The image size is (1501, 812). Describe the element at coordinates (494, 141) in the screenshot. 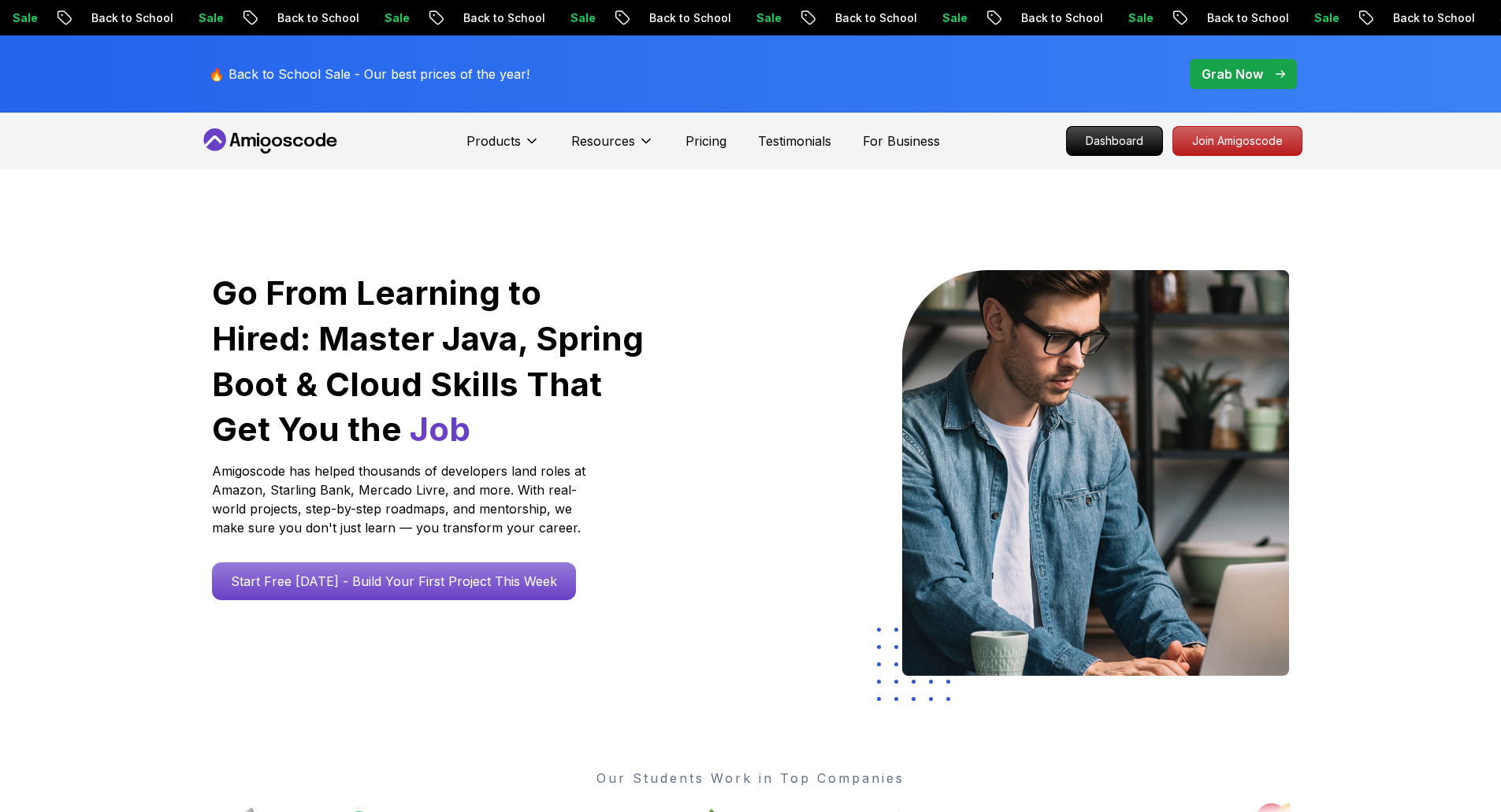

I see `p: Products` at that location.